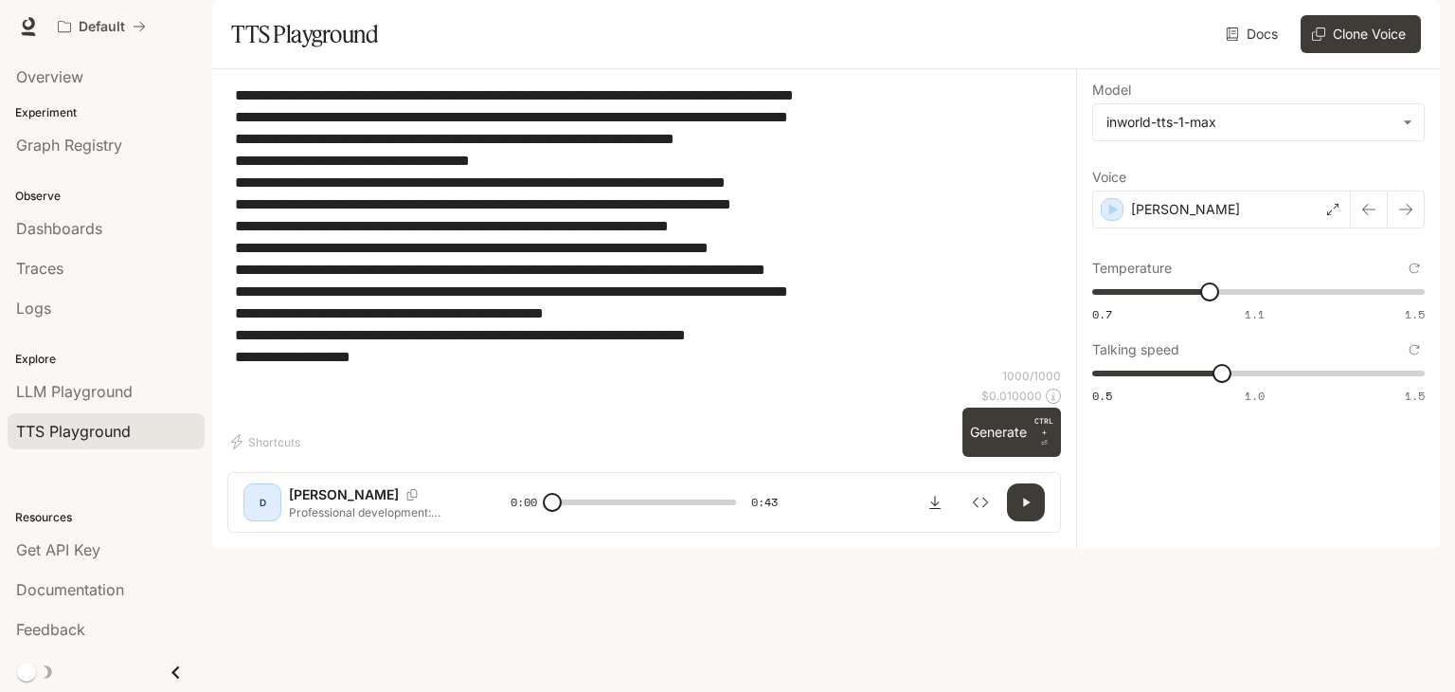  What do you see at coordinates (1109, 177) in the screenshot?
I see `p: Voice` at bounding box center [1109, 177].